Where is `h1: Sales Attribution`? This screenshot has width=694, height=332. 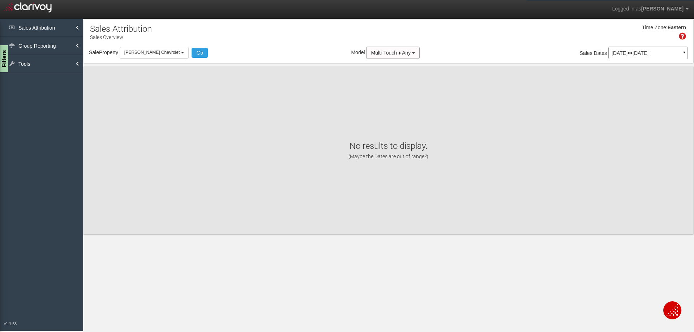 h1: Sales Attribution is located at coordinates (121, 29).